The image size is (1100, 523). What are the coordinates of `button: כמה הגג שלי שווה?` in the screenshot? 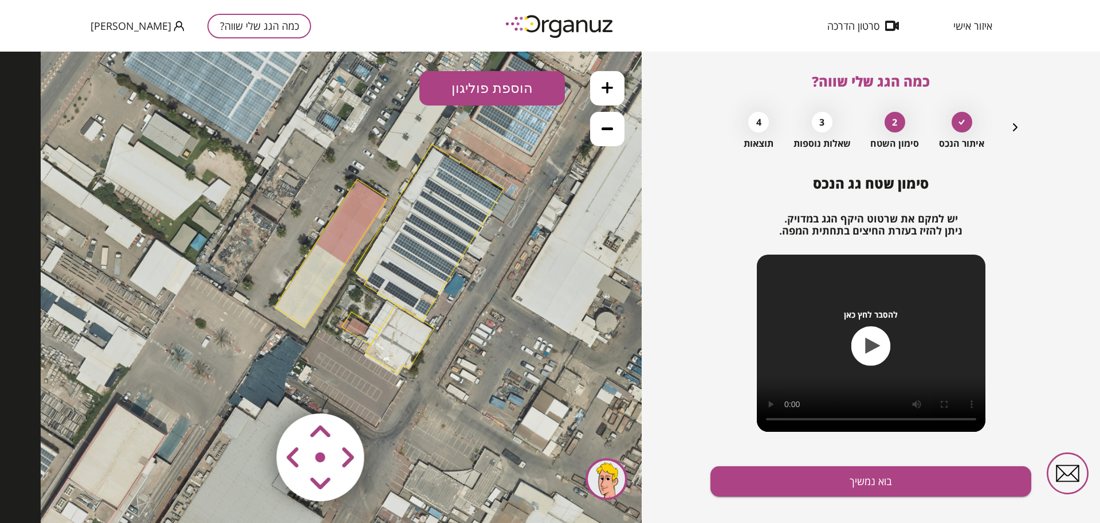 It's located at (259, 26).